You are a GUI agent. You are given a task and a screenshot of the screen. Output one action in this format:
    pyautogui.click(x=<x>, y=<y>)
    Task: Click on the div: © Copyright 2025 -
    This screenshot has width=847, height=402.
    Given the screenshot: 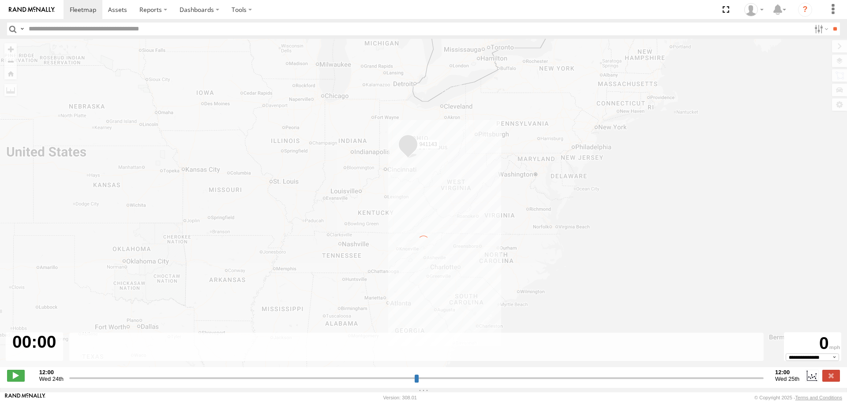 What is the action you would take?
    pyautogui.click(x=798, y=397)
    